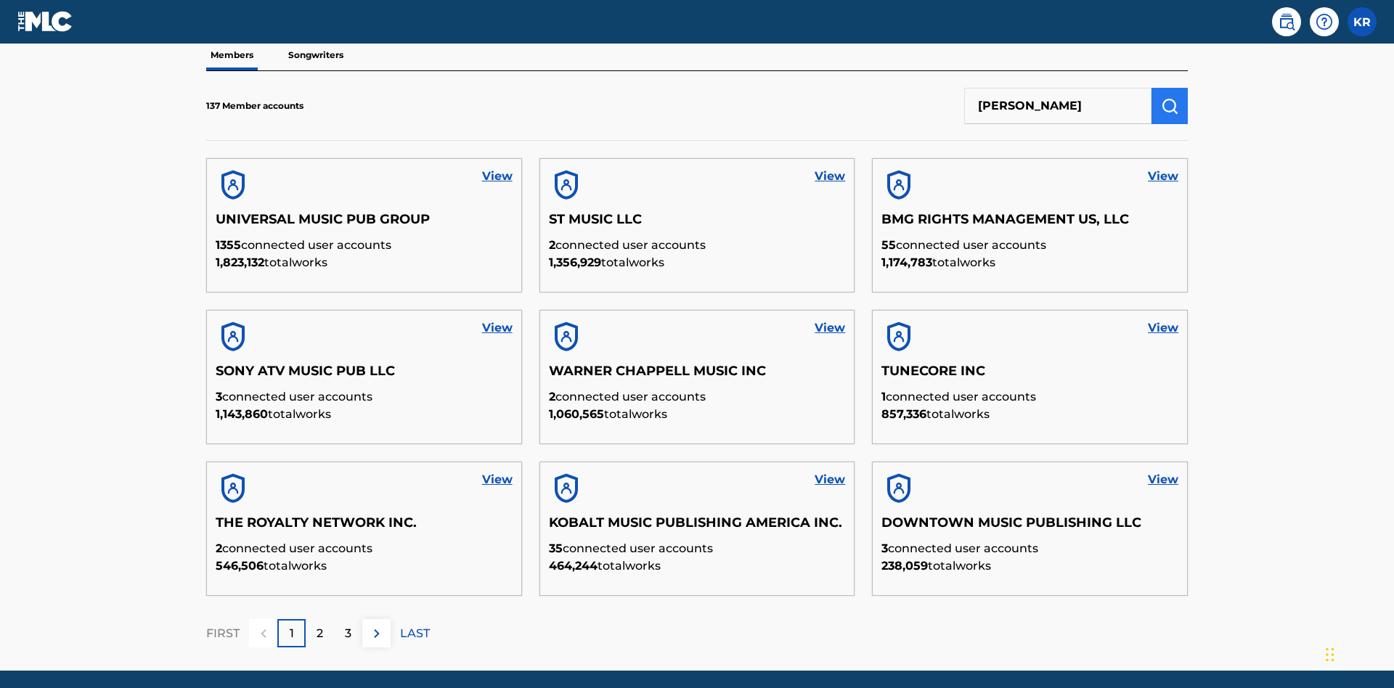 Image resolution: width=1394 pixels, height=688 pixels. Describe the element at coordinates (1358, 653) in the screenshot. I see `div: Chat Widget` at that location.